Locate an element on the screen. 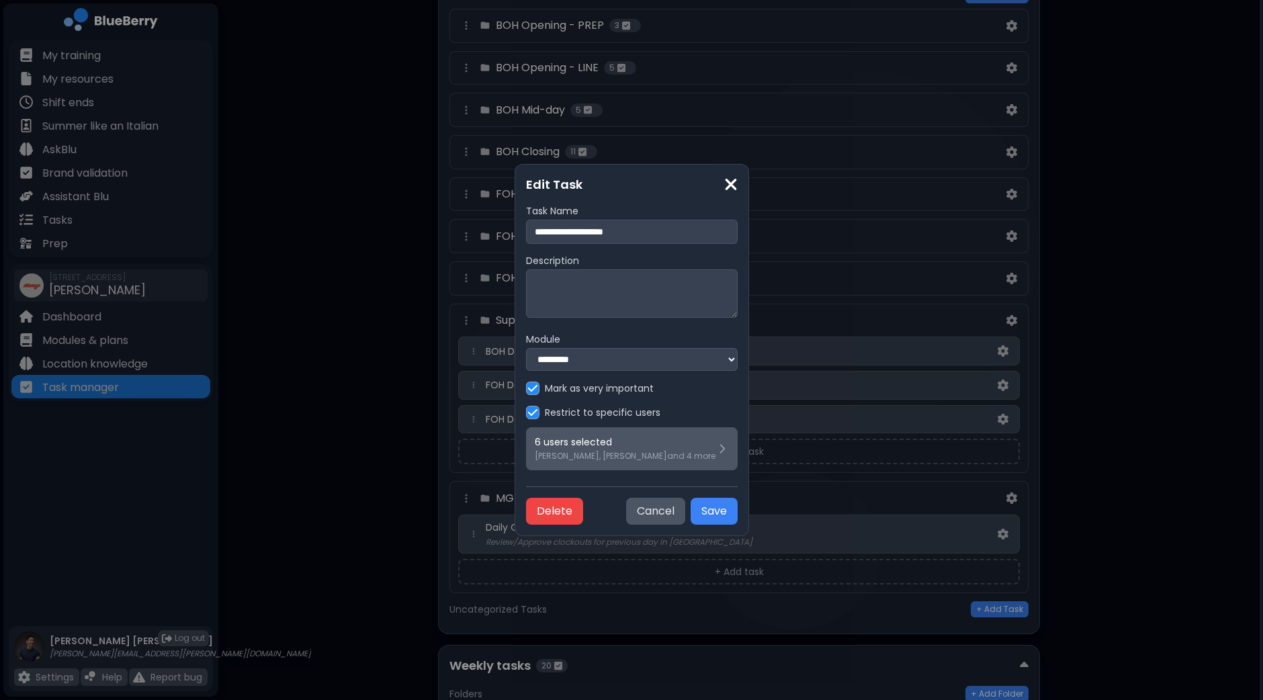  label: Module is located at coordinates (631, 339).